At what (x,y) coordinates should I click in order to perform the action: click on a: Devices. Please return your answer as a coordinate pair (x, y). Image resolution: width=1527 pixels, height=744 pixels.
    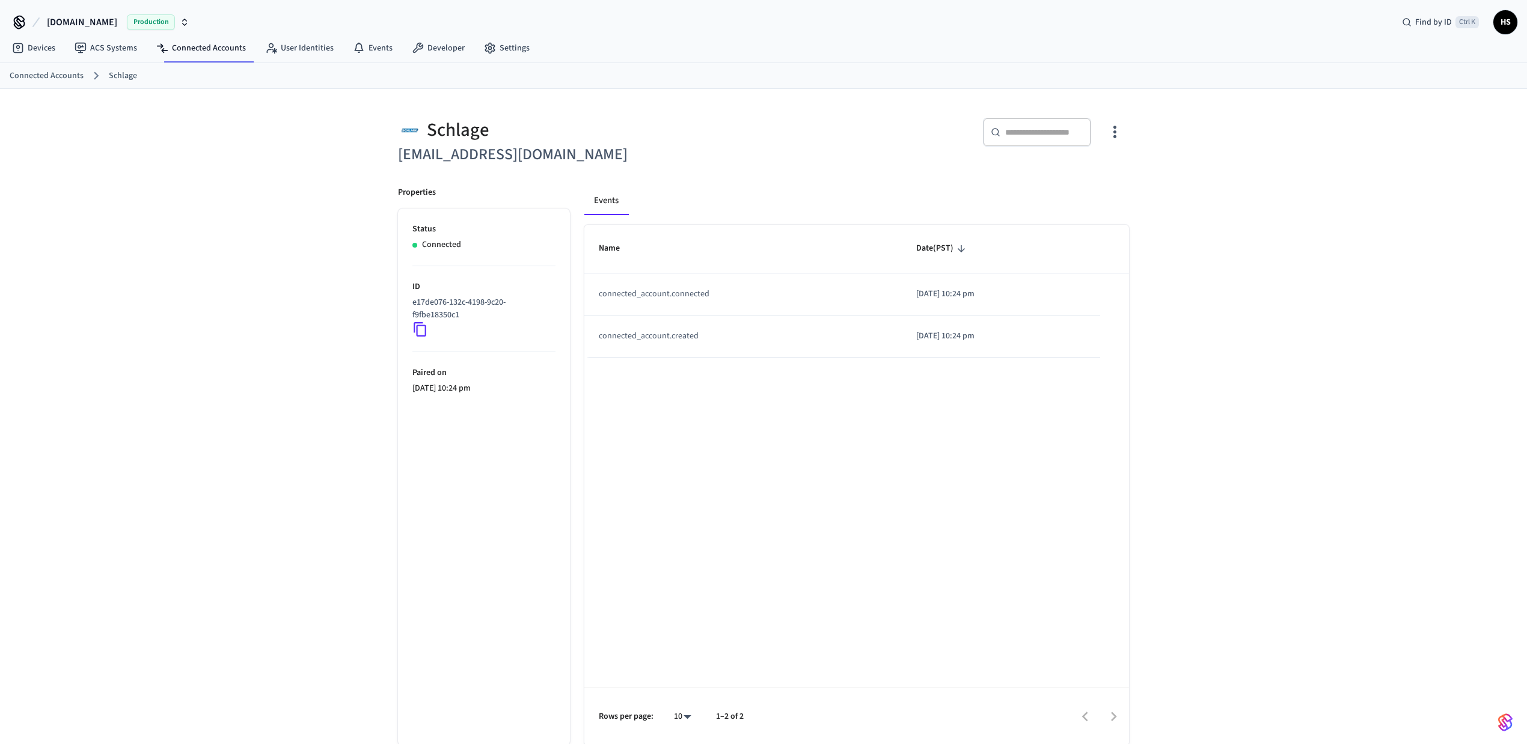
    Looking at the image, I should click on (34, 48).